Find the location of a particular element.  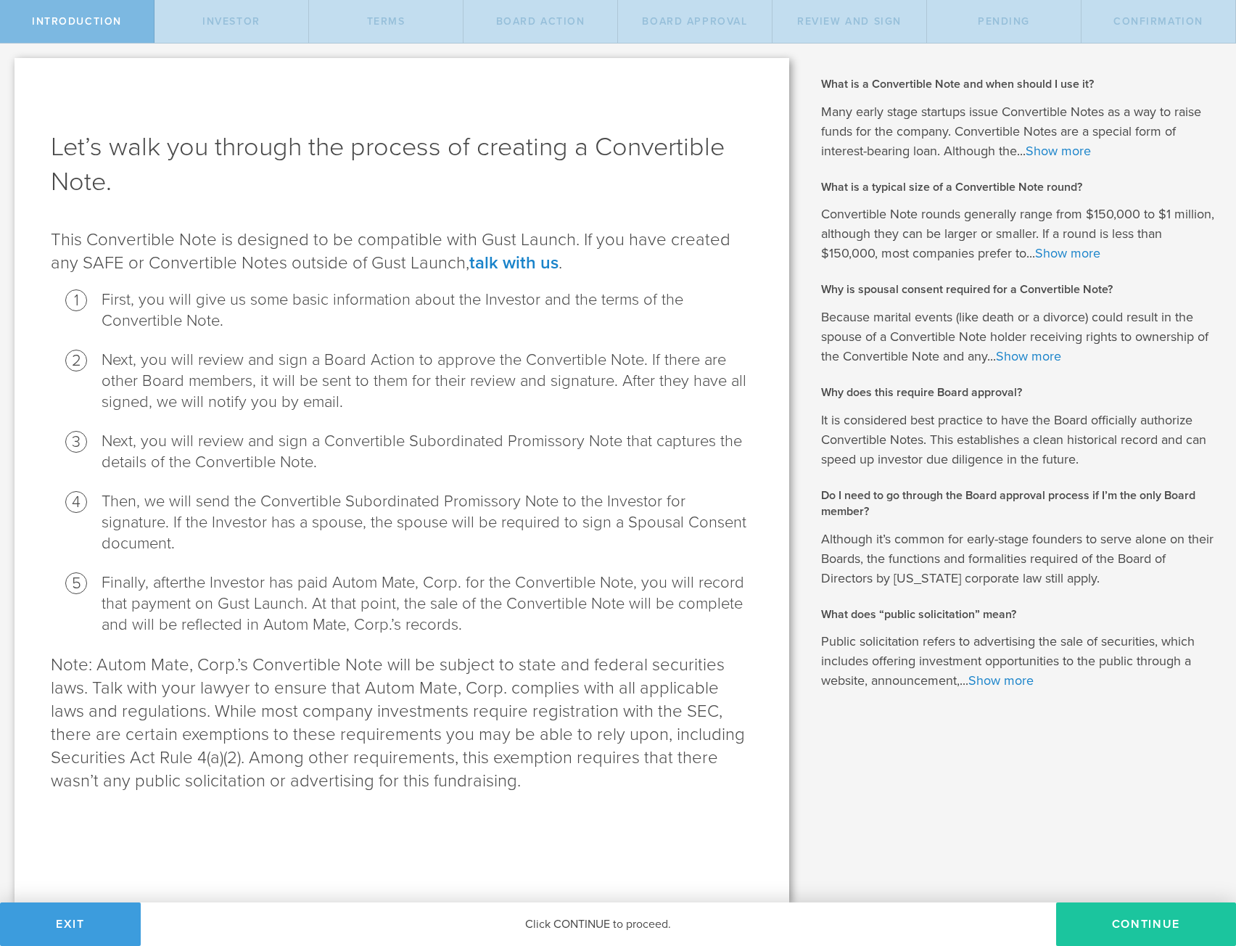

span: Introduction is located at coordinates (77, 21).